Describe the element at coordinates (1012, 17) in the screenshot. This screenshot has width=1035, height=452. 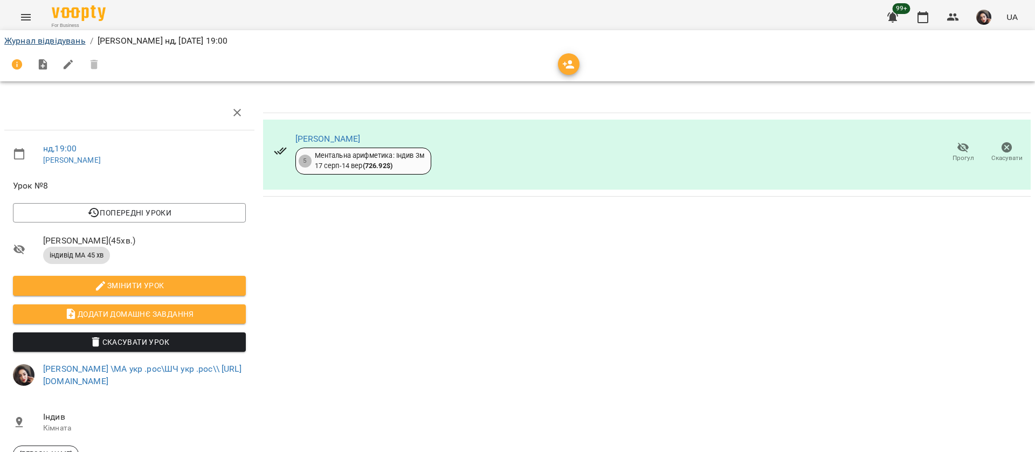
I see `span: UA` at that location.